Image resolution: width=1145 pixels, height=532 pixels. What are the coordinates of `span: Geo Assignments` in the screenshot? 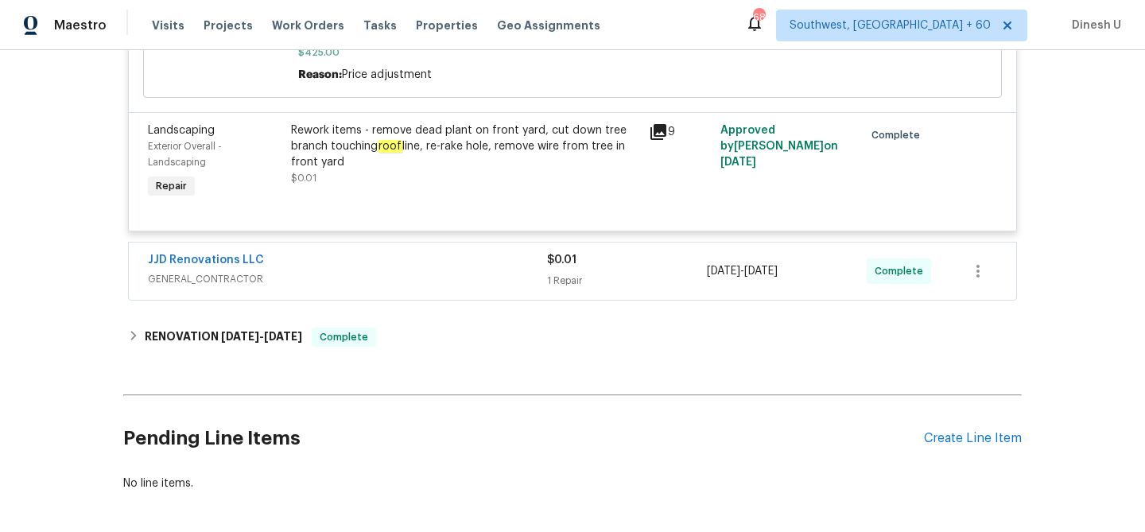 It's located at (549, 25).